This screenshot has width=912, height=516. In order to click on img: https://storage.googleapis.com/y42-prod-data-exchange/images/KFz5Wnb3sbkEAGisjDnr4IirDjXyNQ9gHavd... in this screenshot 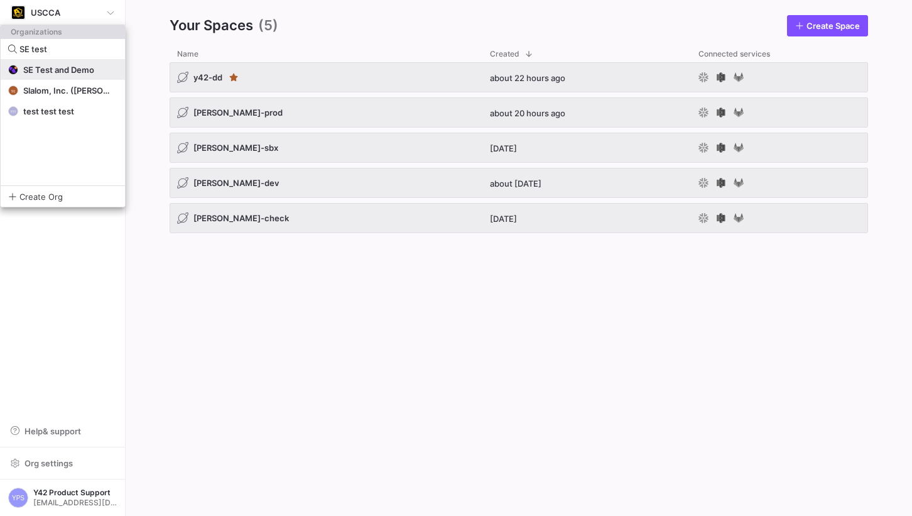, I will do `click(13, 70)`.